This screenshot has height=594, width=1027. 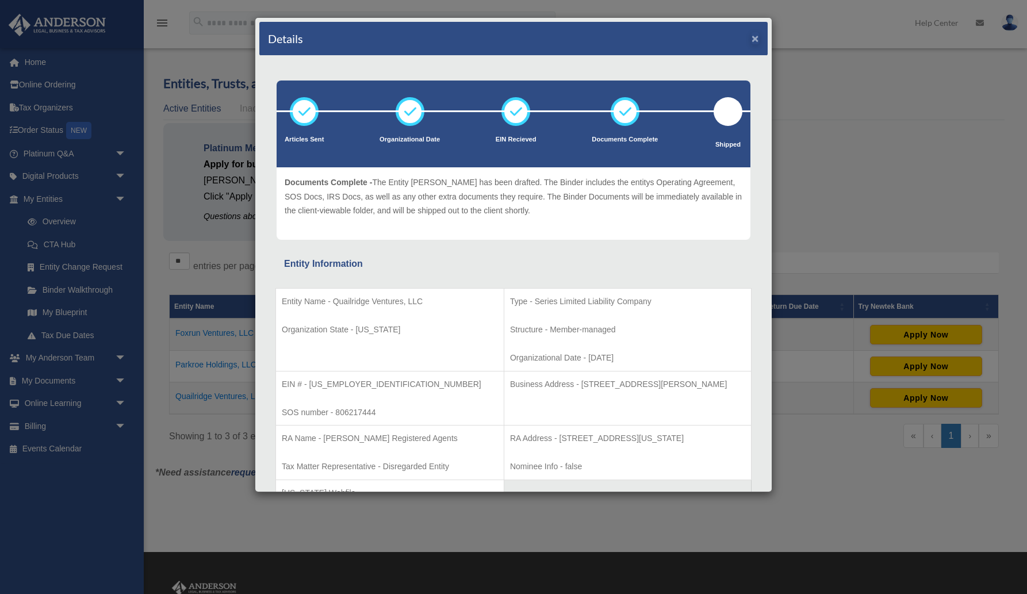 What do you see at coordinates (516, 140) in the screenshot?
I see `p: EIN Recieved` at bounding box center [516, 140].